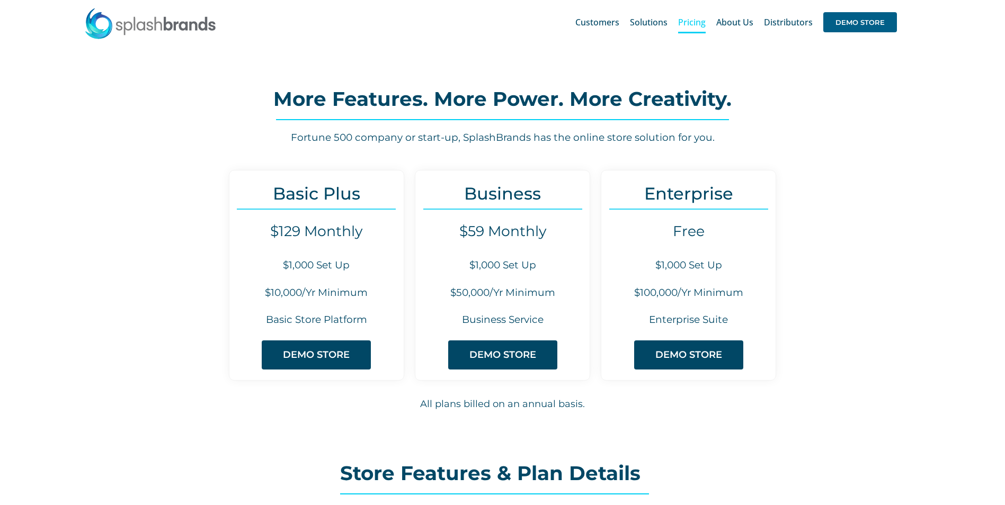  What do you see at coordinates (688, 193) in the screenshot?
I see `h3: Enterprise` at bounding box center [688, 193].